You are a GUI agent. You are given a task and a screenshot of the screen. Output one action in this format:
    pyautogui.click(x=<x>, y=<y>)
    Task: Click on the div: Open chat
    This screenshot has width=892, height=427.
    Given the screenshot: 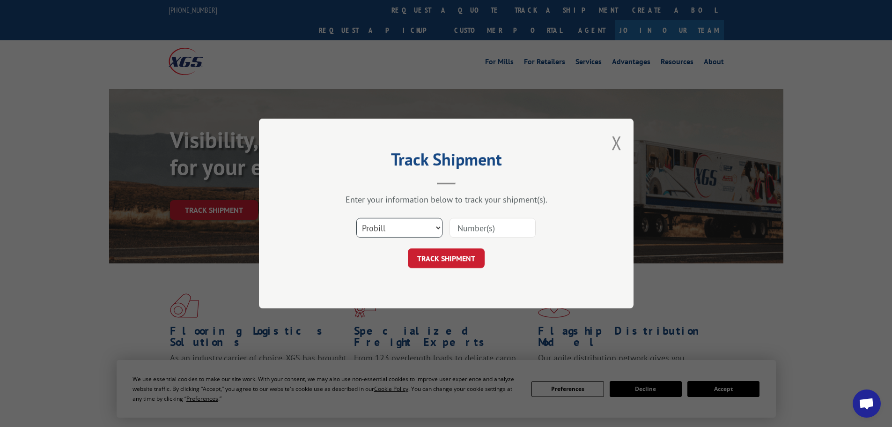 What is the action you would take?
    pyautogui.click(x=867, y=403)
    